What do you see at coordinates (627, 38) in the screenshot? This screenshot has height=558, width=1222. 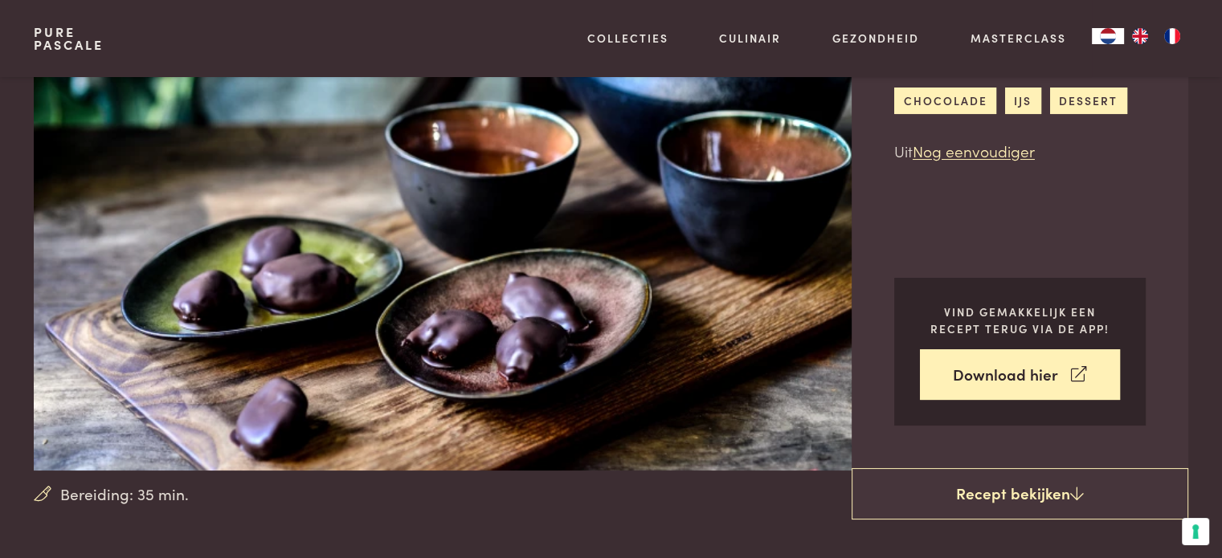 I see `a: Collecties` at bounding box center [627, 38].